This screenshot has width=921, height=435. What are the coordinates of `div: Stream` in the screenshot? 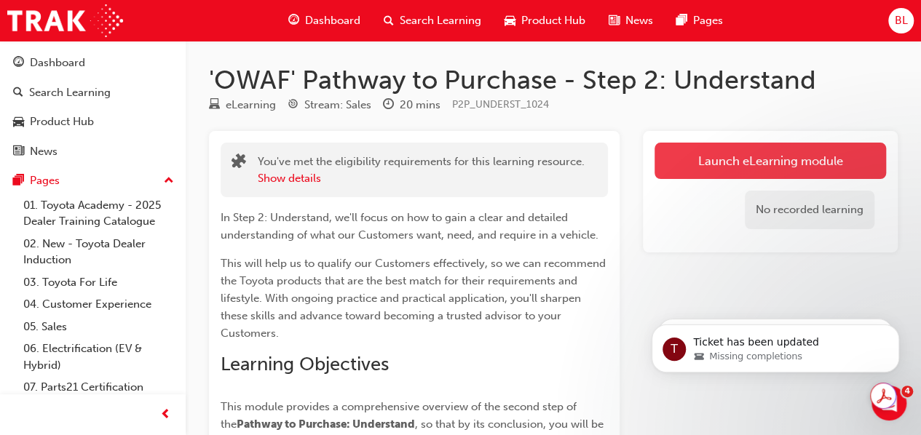 It's located at (329, 105).